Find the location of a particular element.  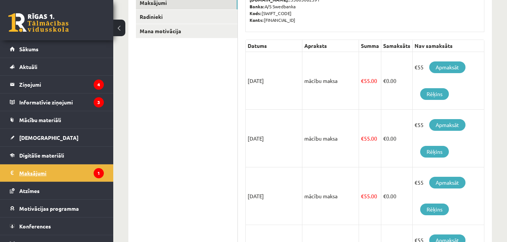

a: Aktuāli is located at coordinates (57, 67).